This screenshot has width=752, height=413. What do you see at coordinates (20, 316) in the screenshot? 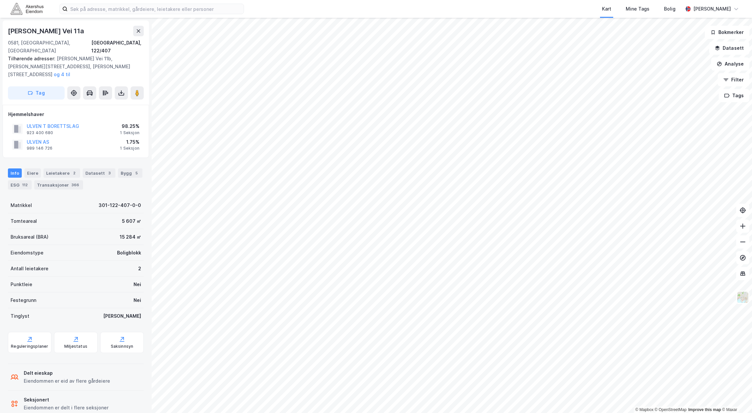
I see `div: Tinglyst` at bounding box center [20, 316].